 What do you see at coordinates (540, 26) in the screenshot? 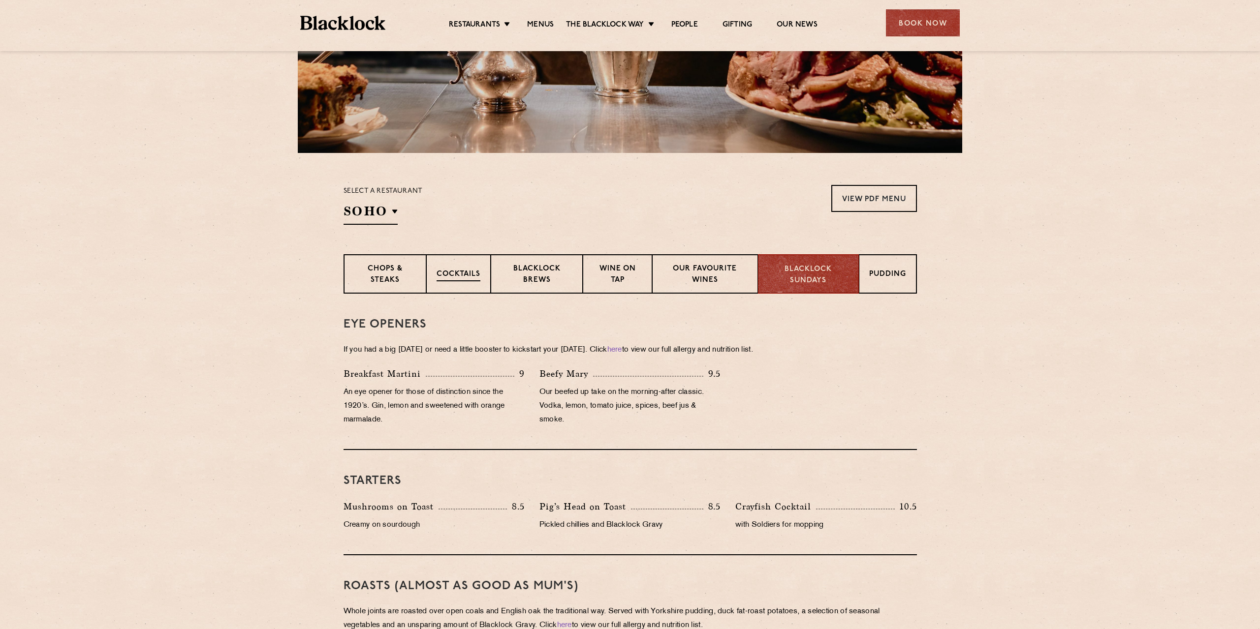
I see `a: Menus` at bounding box center [540, 26].